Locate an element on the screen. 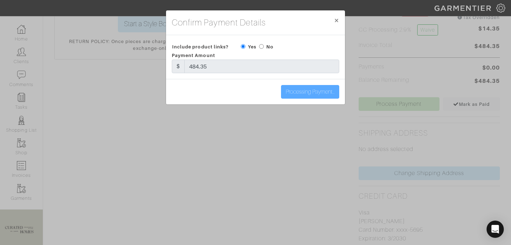 Image resolution: width=511 pixels, height=245 pixels. label: No is located at coordinates (270, 47).